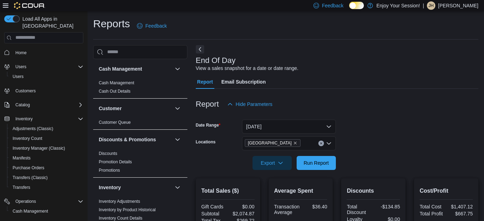 The height and width of the screenshot is (221, 484). What do you see at coordinates (272, 163) in the screenshot?
I see `span: Export` at bounding box center [272, 163].